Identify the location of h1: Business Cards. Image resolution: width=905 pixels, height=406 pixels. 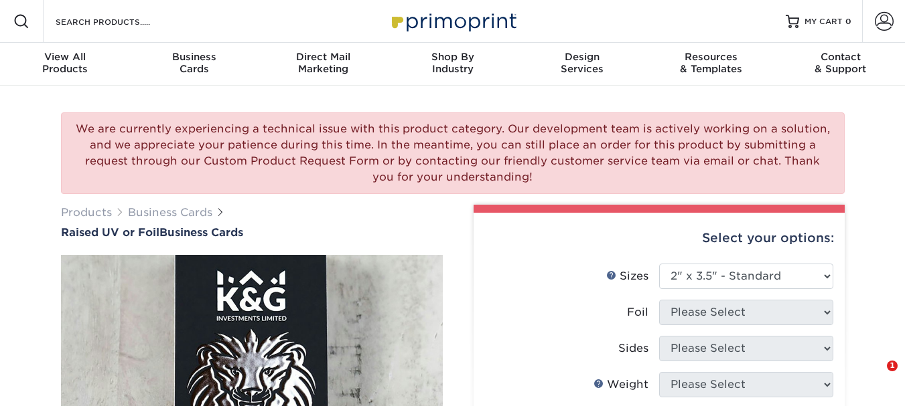
(252, 232).